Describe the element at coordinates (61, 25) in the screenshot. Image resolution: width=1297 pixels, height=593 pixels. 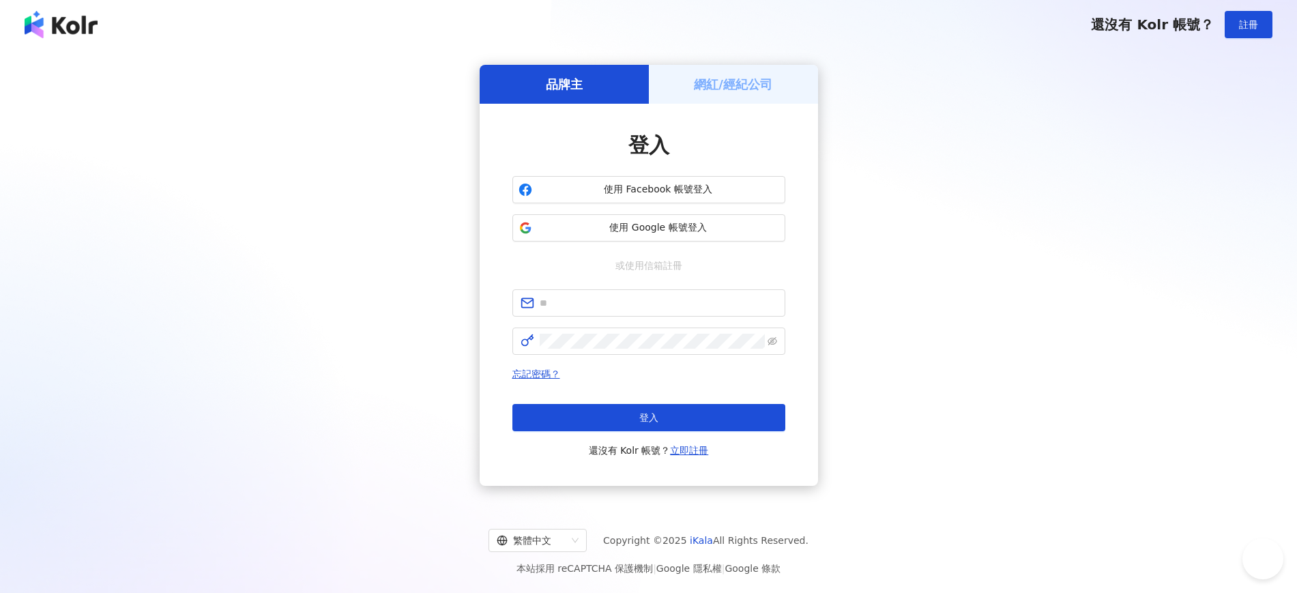
I see `img: logo` at that location.